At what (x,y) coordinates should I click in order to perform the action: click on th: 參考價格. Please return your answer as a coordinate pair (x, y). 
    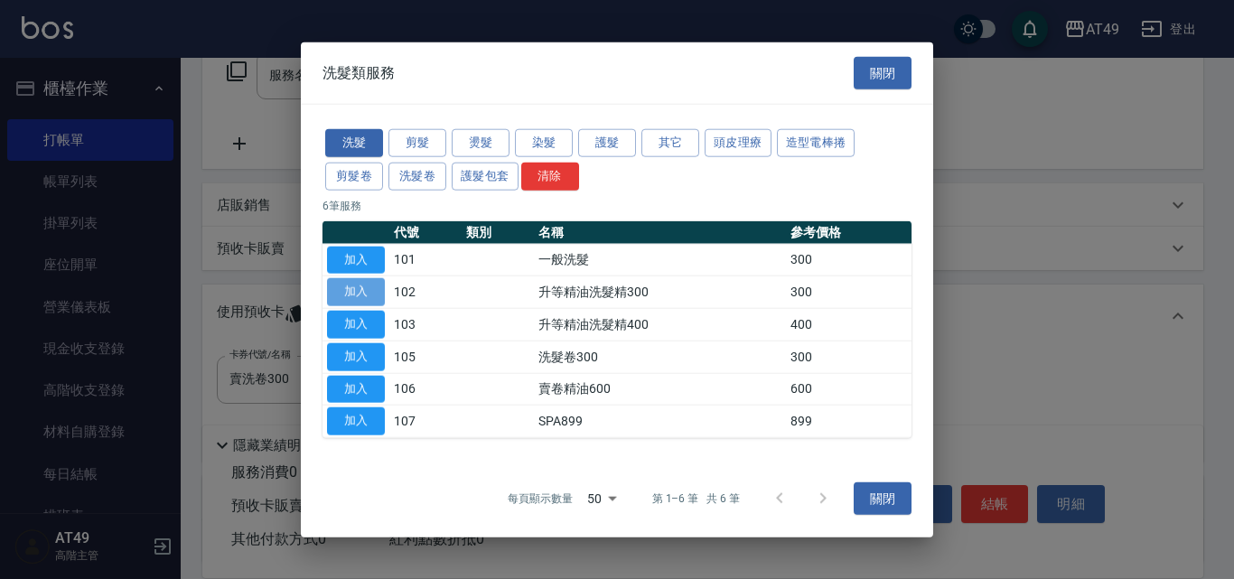
    Looking at the image, I should click on (848, 232).